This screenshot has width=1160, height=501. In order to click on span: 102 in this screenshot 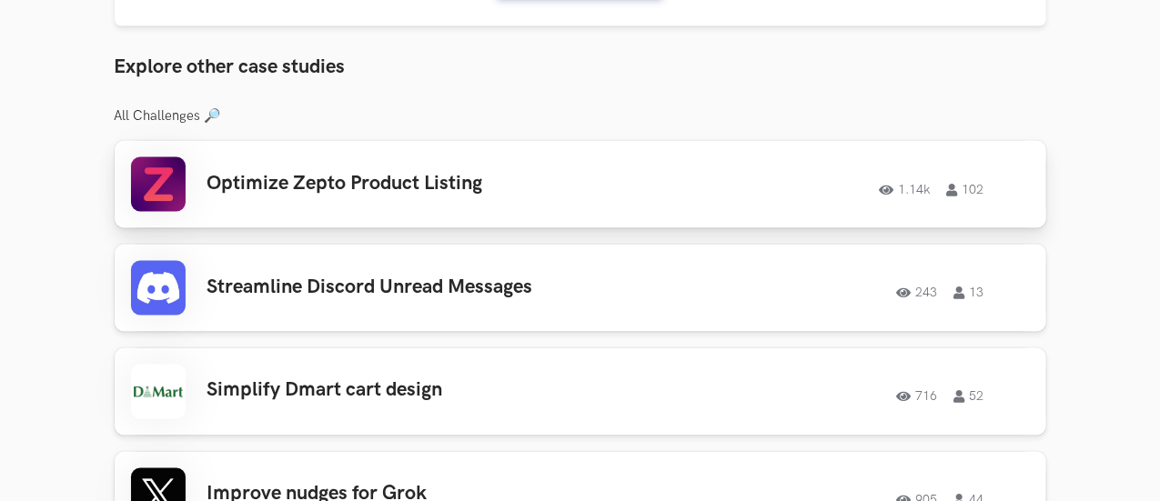, I will do `click(965, 190)`.